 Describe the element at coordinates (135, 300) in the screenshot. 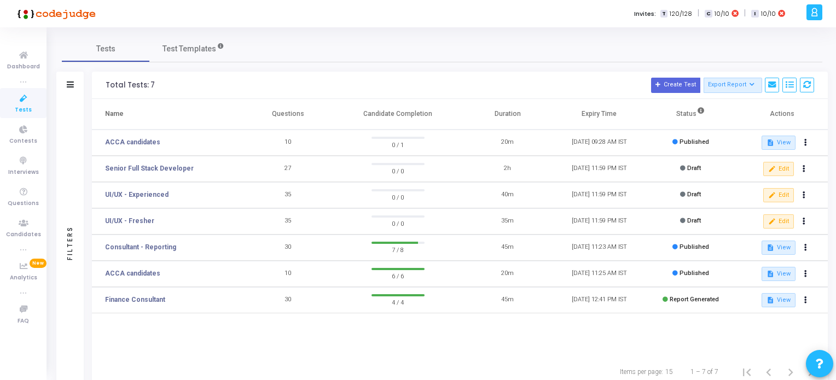

I see `a: Finance Consultant` at that location.